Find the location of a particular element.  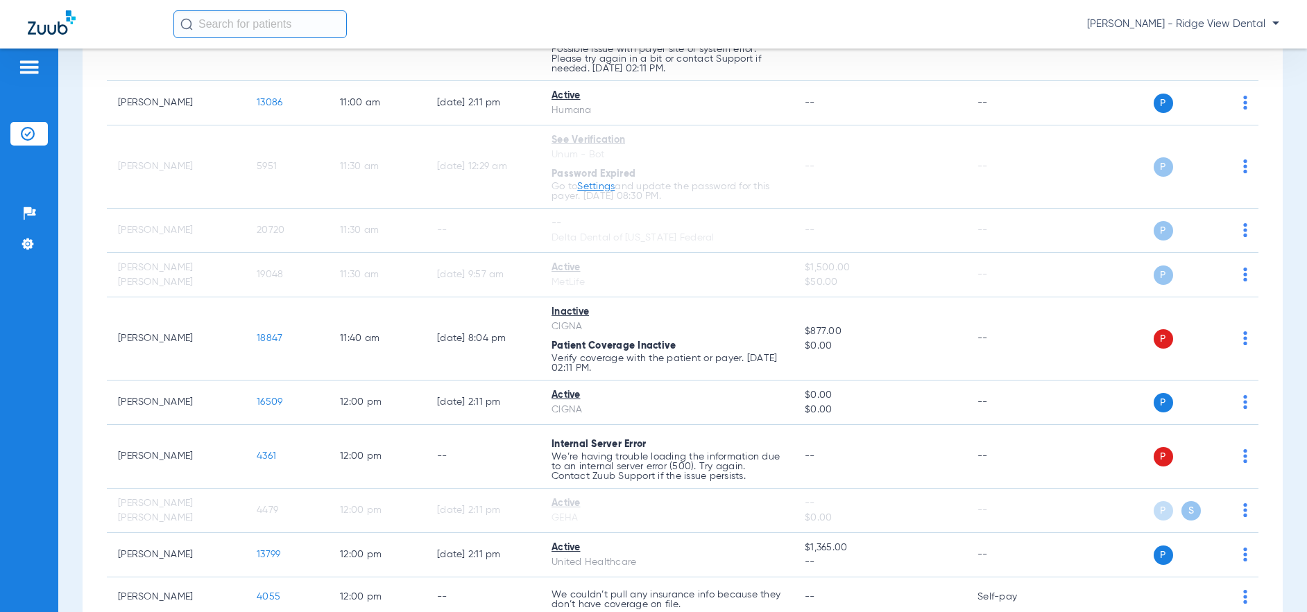

div: Chat Widget is located at coordinates (1272, 579).